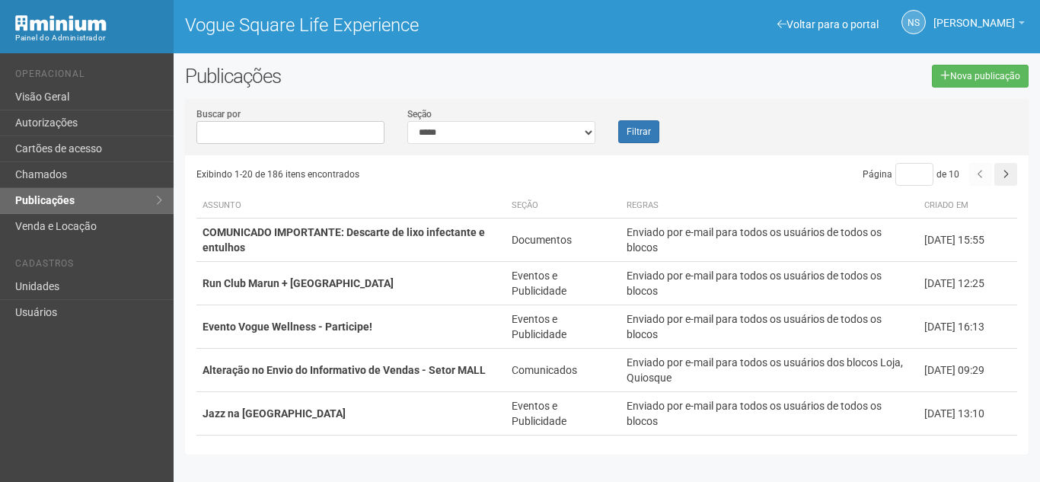 Image resolution: width=1040 pixels, height=482 pixels. I want to click on span: Página de 10, so click(910, 174).